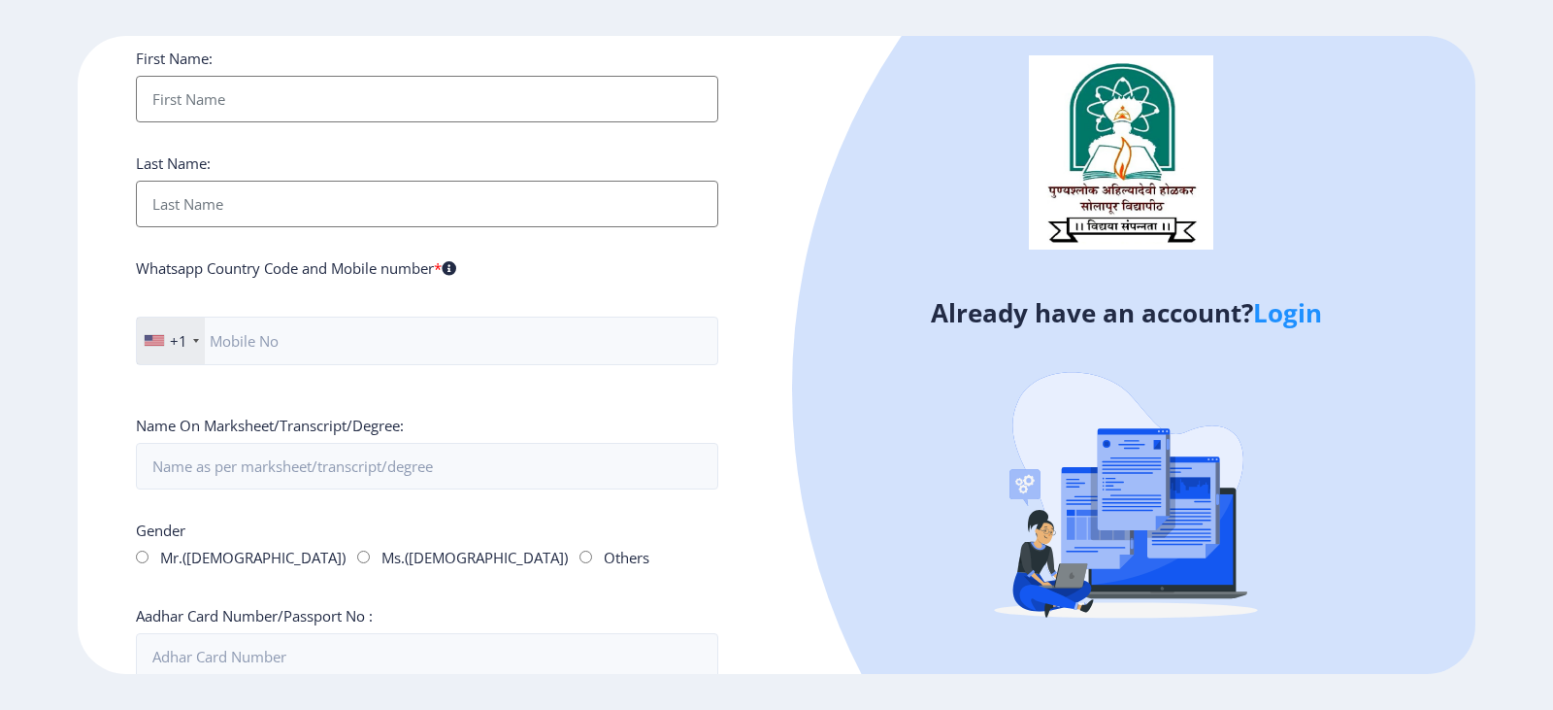 The image size is (1553, 710). Describe the element at coordinates (296, 268) in the screenshot. I see `label: Whatsapp Country Code and Mobile number` at that location.